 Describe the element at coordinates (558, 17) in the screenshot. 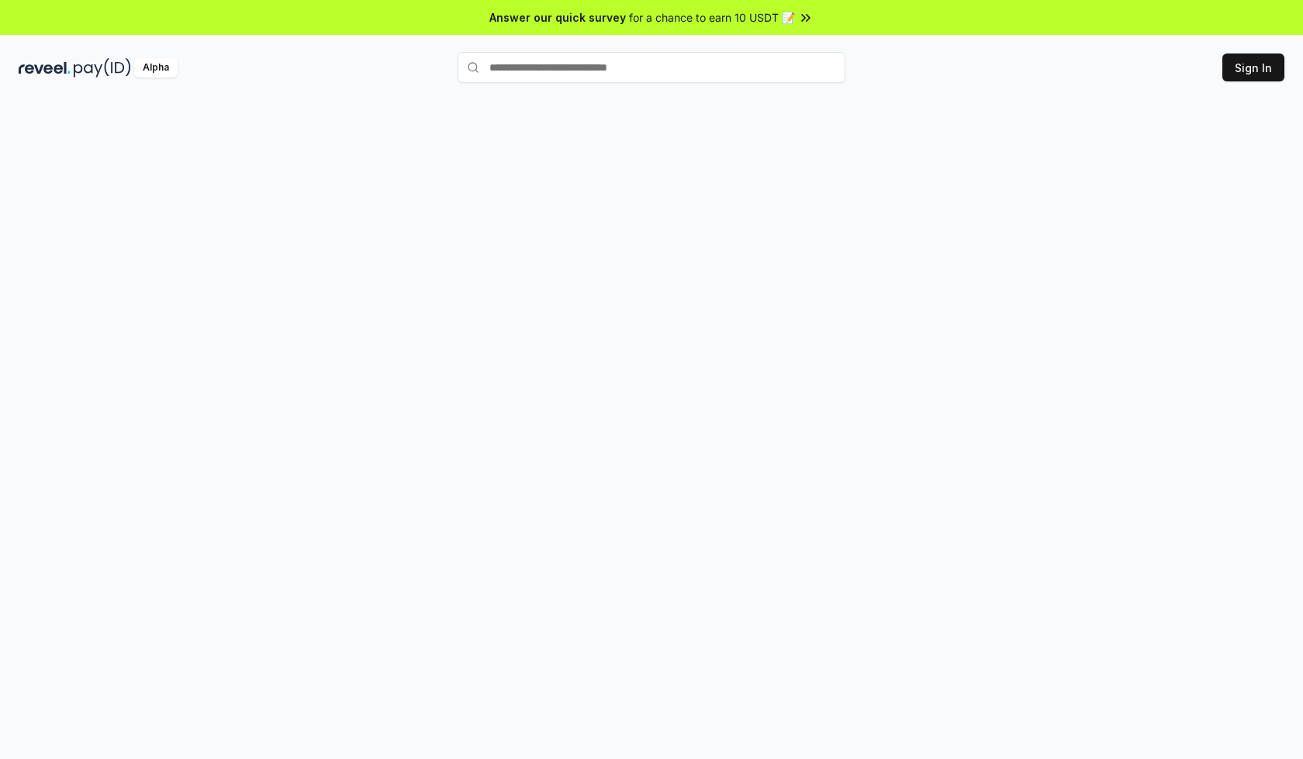

I see `span: Answer our quick survey` at that location.